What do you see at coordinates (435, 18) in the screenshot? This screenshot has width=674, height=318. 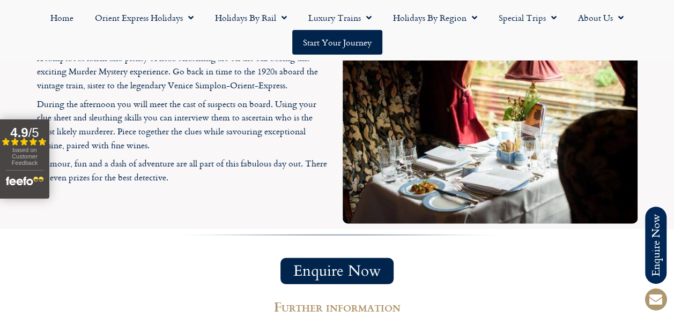 I see `a: Holidays by Region` at bounding box center [435, 18].